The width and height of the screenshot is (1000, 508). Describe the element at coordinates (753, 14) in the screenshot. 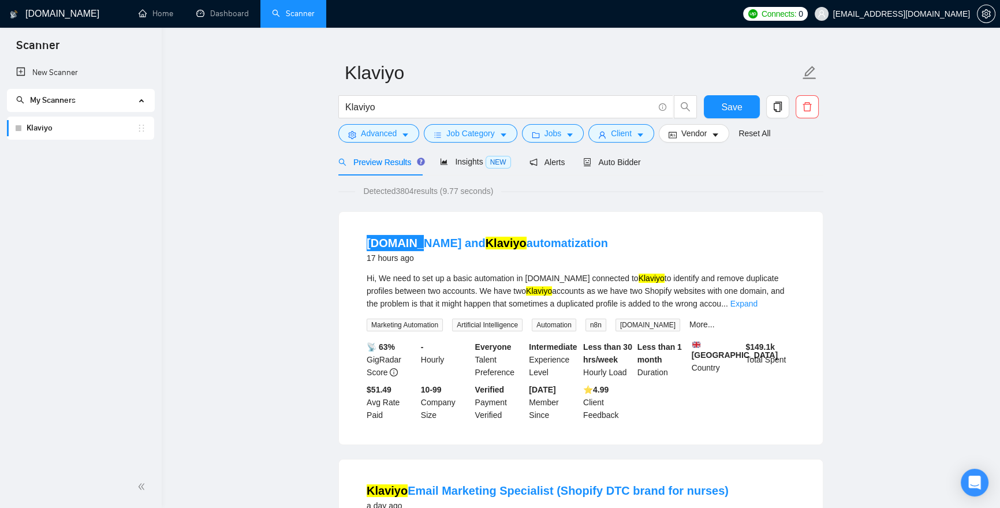

I see `img: upwork-logo.png` at that location.